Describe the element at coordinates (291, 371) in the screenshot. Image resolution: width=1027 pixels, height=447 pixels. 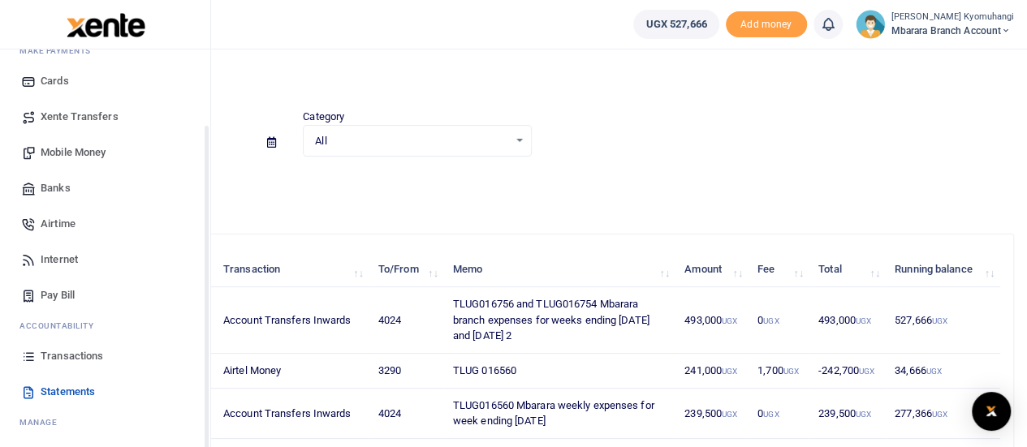
I see `td: Airtel Money` at that location.